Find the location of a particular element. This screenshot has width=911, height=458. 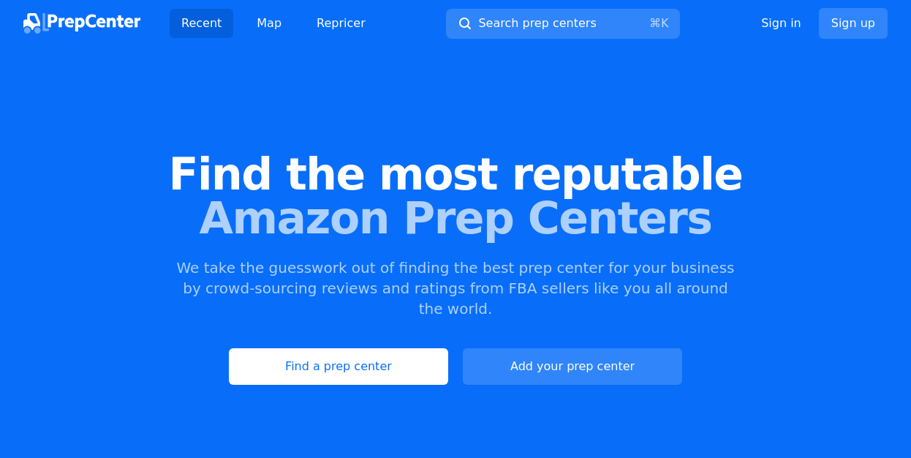

a: Repricer is located at coordinates (341, 23).